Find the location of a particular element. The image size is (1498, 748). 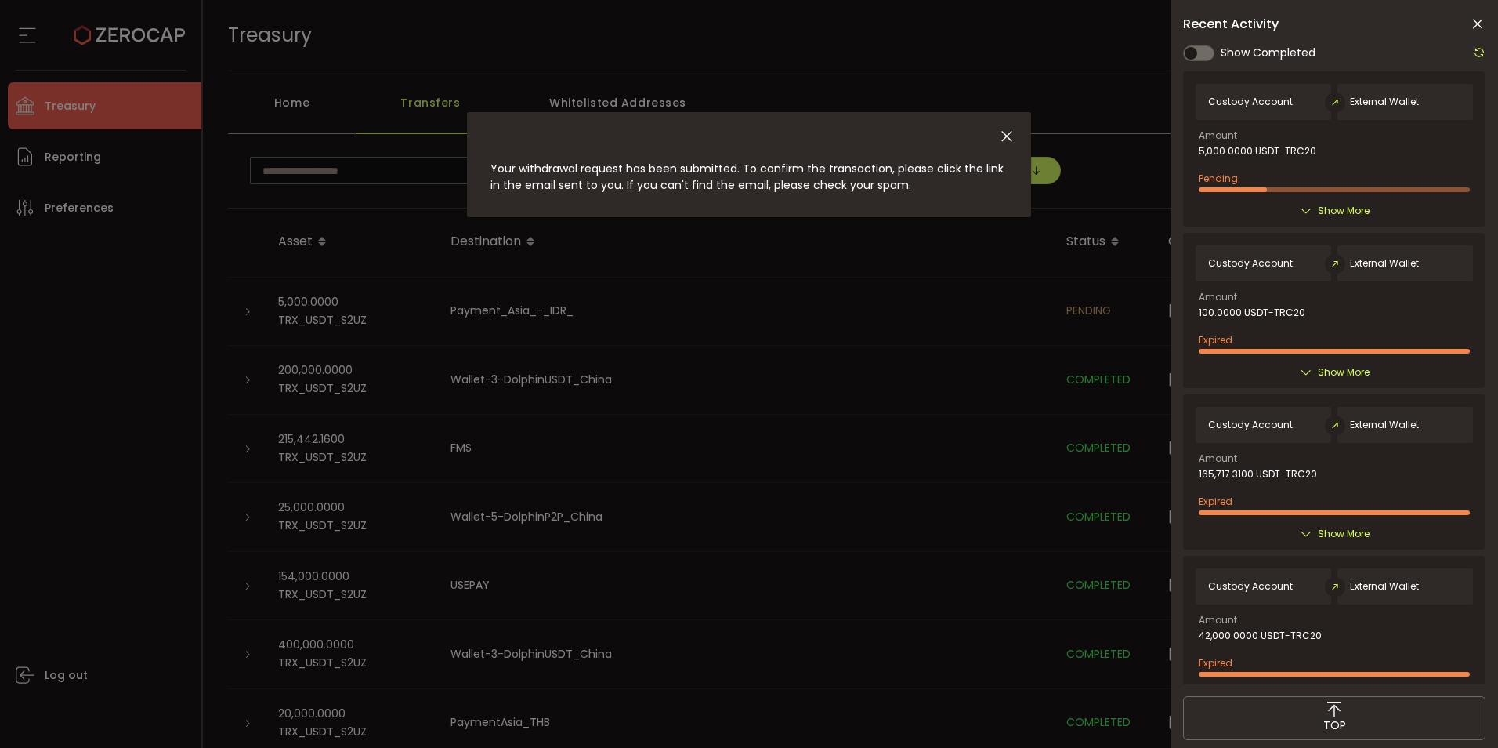

span: 100.0000 USDT-TRC20 is located at coordinates (1252, 313).